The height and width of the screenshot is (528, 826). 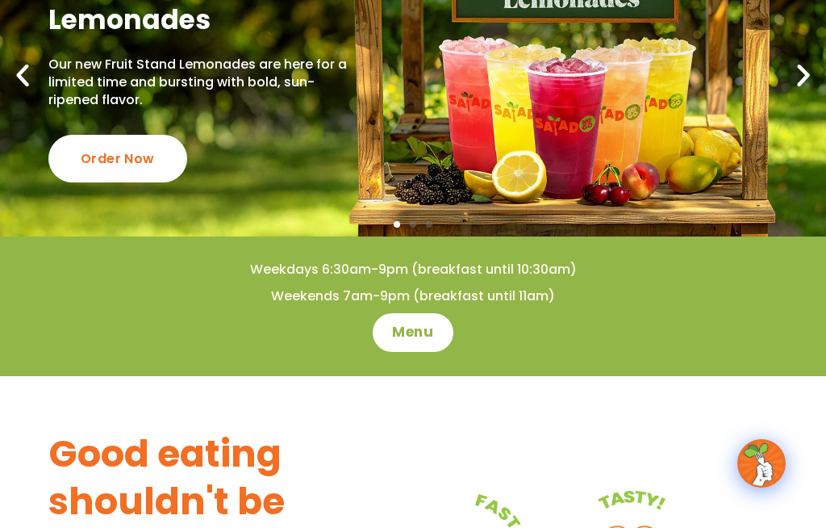 What do you see at coordinates (412, 332) in the screenshot?
I see `a: Menu` at bounding box center [412, 332].